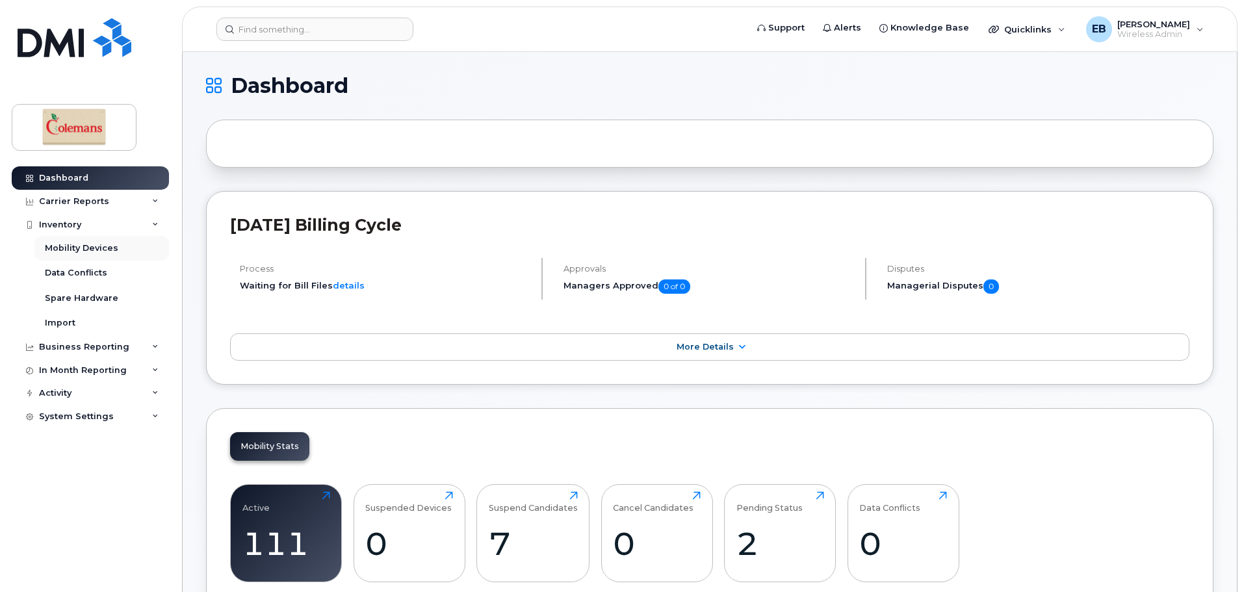 The height and width of the screenshot is (592, 1244). What do you see at coordinates (890, 502) in the screenshot?
I see `div: Data Conflicts` at bounding box center [890, 502].